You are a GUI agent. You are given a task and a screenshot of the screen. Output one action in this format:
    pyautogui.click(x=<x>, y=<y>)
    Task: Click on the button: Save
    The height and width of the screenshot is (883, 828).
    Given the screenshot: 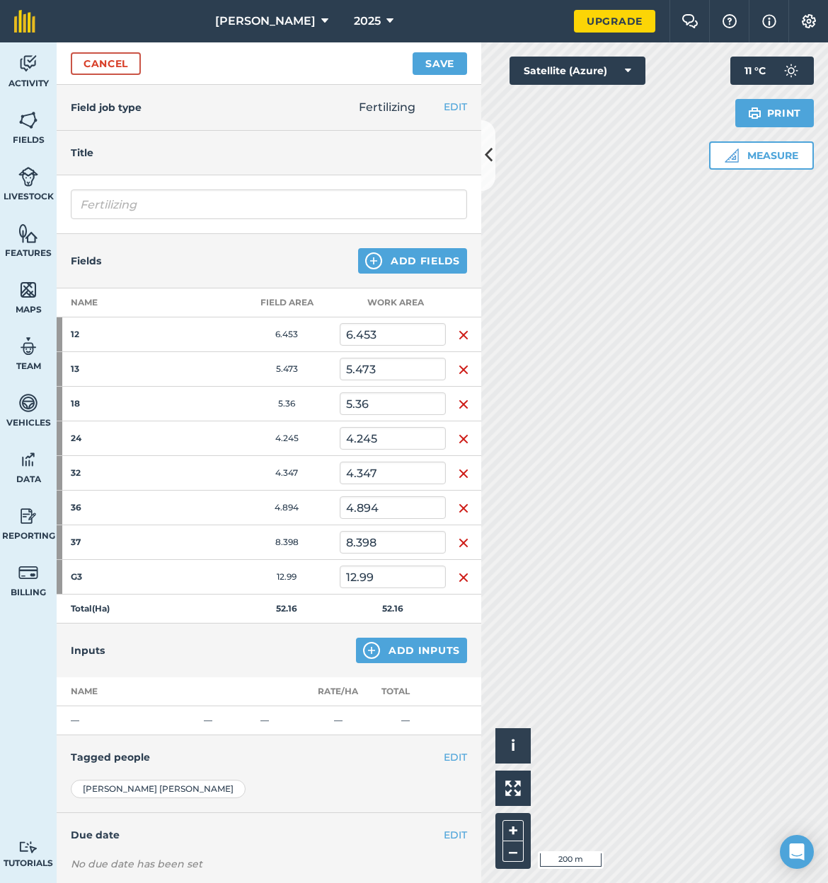 What is the action you would take?
    pyautogui.click(x=439, y=64)
    